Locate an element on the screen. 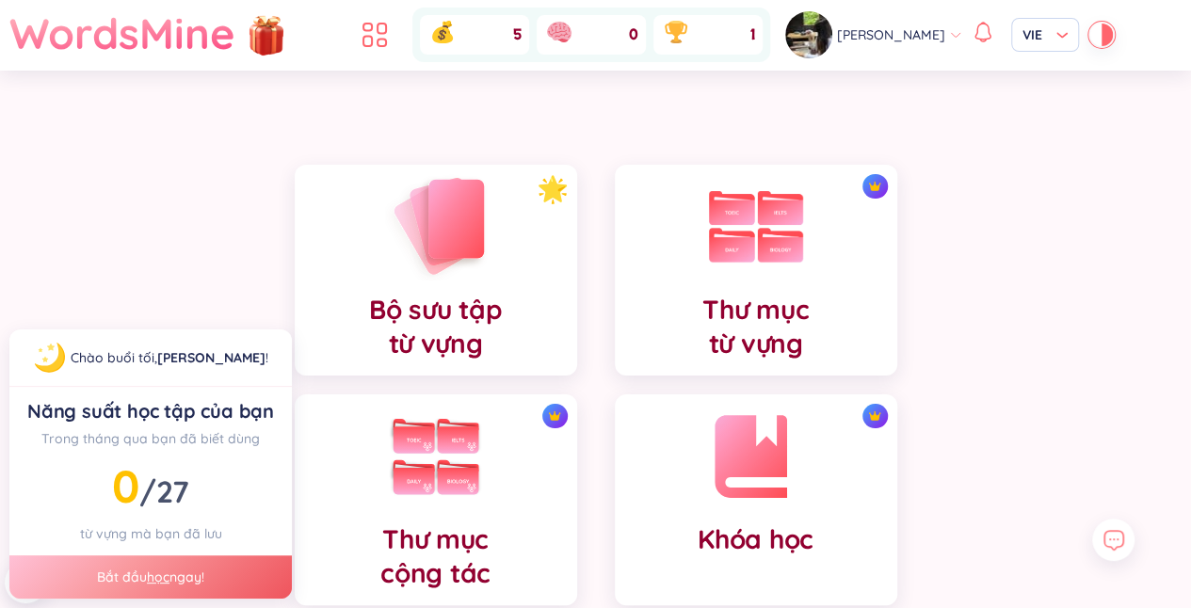 This screenshot has width=1191, height=608. a: crown iconThư mụccộng tác is located at coordinates (436, 500).